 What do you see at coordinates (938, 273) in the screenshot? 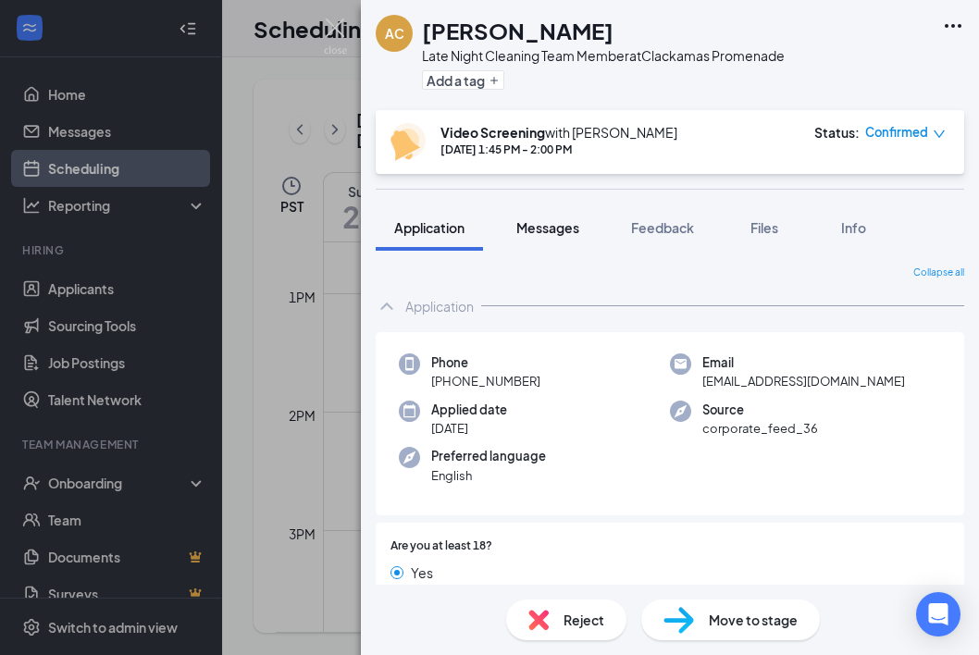
I see `span: Collapse all` at bounding box center [938, 273].